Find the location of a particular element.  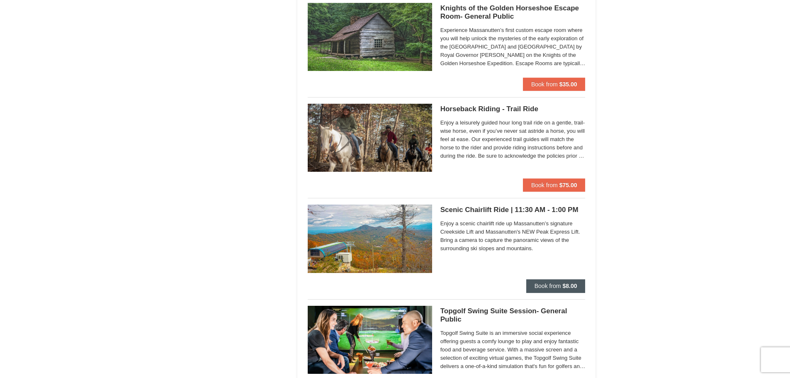

button: Book from $75.00 is located at coordinates (554, 185).